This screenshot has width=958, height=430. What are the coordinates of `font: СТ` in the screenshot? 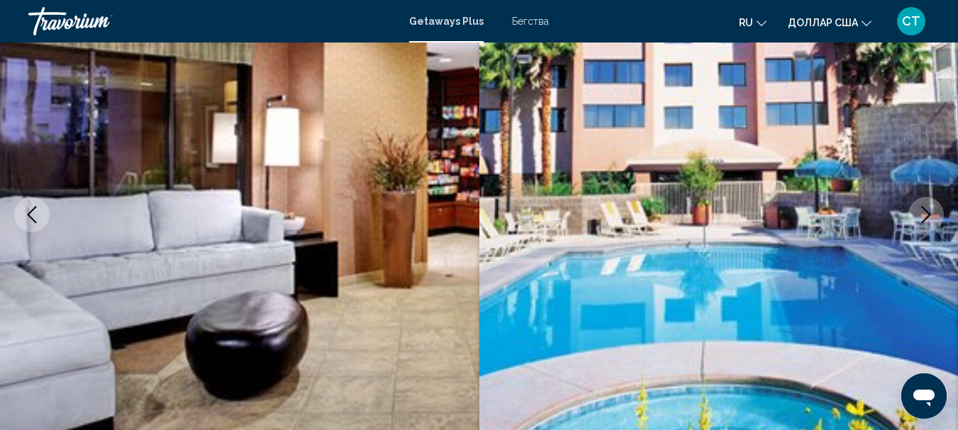 It's located at (911, 21).